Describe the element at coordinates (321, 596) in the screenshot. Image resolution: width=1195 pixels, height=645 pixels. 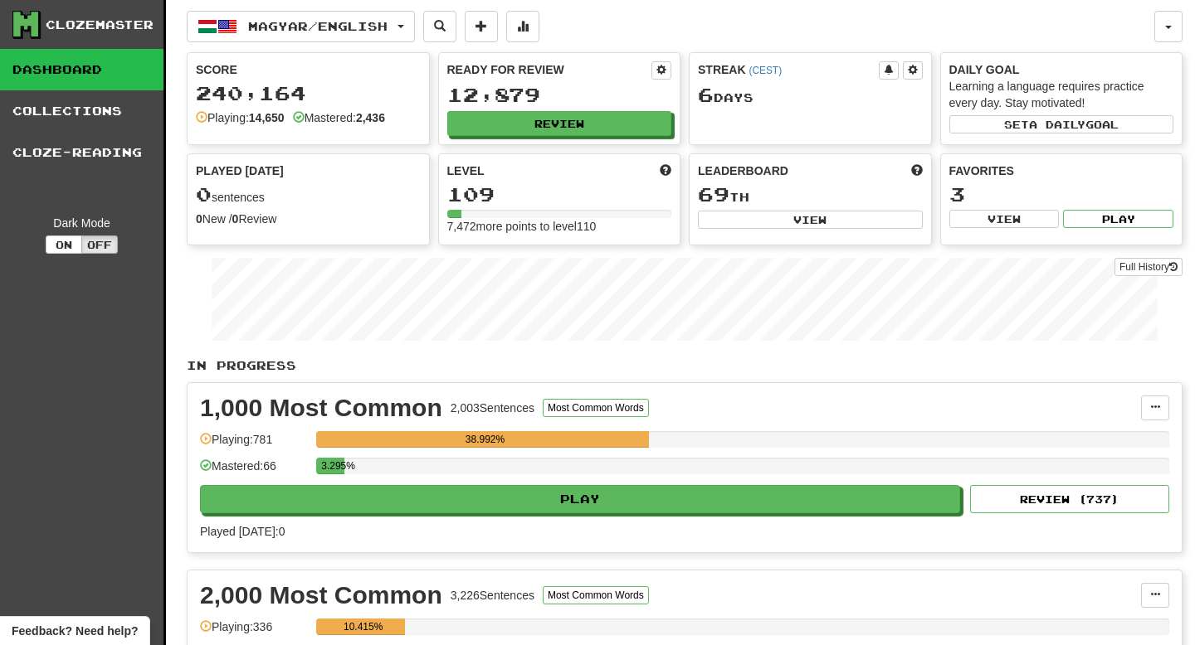
I see `div: 2,000 Most Common` at that location.